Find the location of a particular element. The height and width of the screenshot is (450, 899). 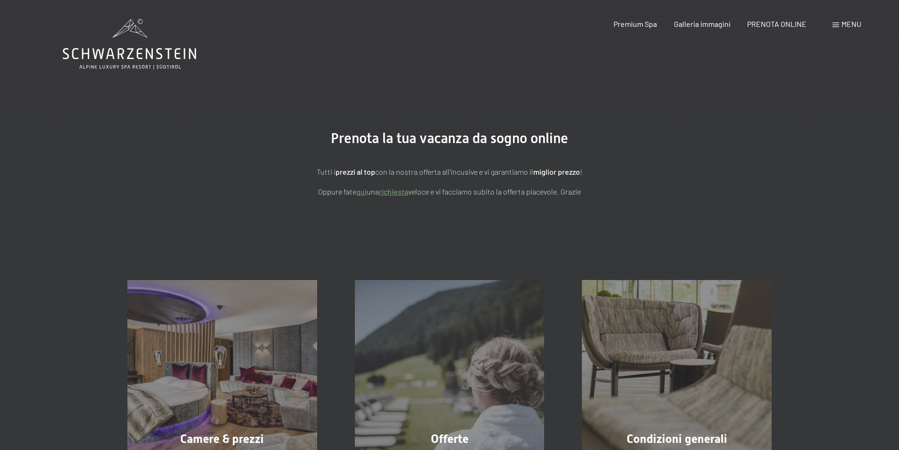

p: Tutti i con la nostra offerta all'incusive e vi garantiamo il ! is located at coordinates (450, 172).